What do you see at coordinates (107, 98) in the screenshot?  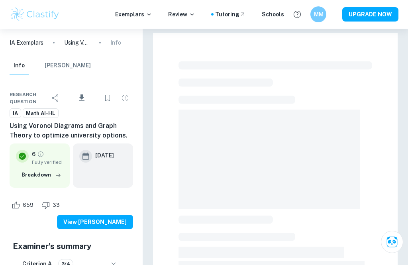 I see `div: Bookmark` at bounding box center [107, 98].